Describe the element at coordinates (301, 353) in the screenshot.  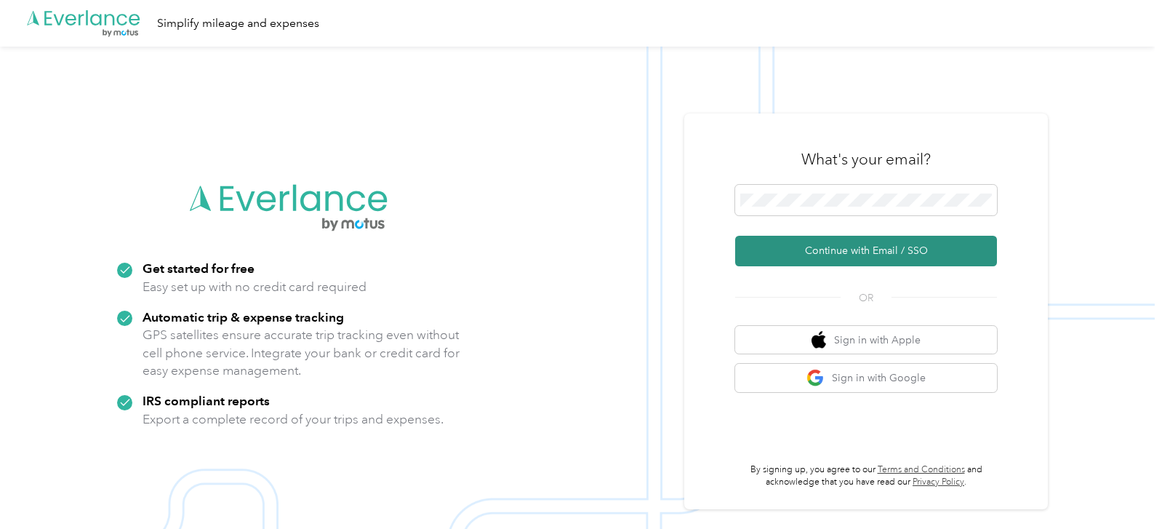
I see `p: GPS satellites ensure accurate trip tracking even without cell phone service. Integrate your bank...` at that location.